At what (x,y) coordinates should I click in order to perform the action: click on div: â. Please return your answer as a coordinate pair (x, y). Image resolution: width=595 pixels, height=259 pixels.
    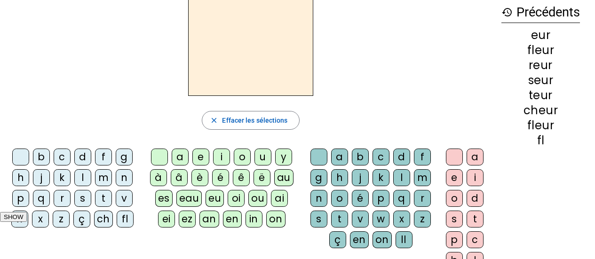
    Looking at the image, I should click on (179, 178).